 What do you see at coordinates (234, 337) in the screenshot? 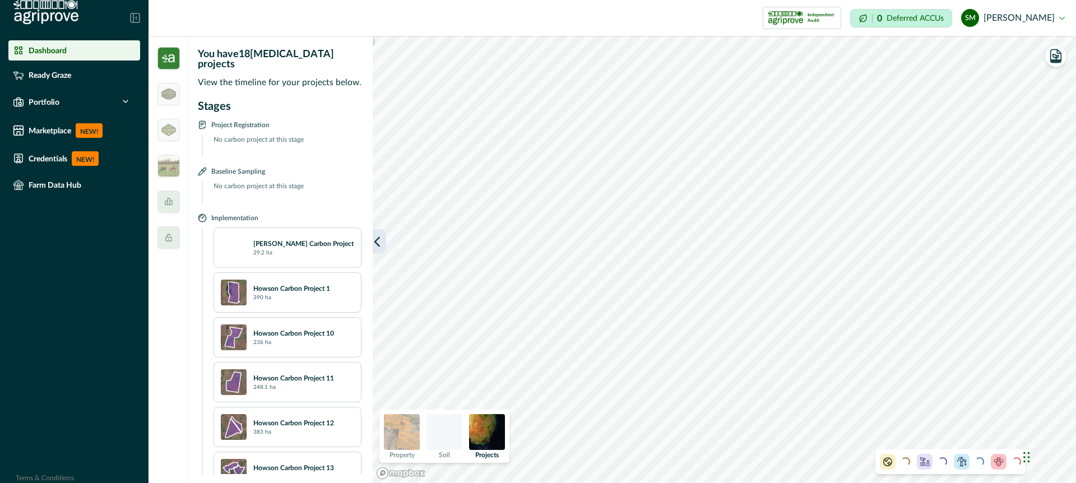
I see `img: 8cfUvZAAAABklEQVQDABwtM1bqW8cLAAAAAElFTkSuQmCC` at bounding box center [234, 337].